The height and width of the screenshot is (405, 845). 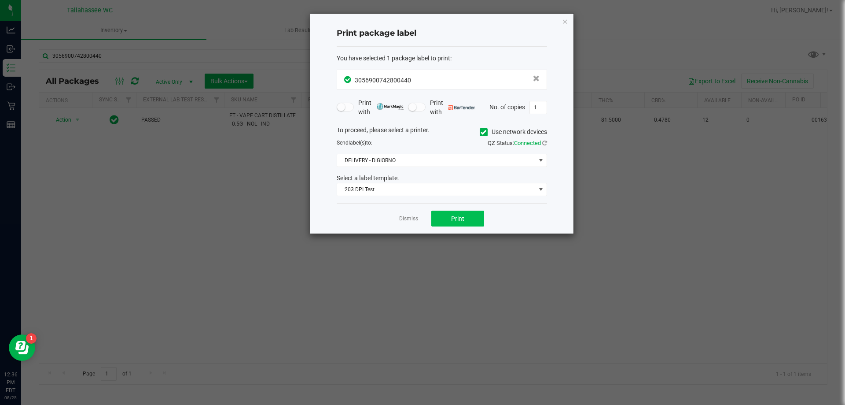 What do you see at coordinates (357, 143) in the screenshot?
I see `span: label(s)` at bounding box center [357, 143].